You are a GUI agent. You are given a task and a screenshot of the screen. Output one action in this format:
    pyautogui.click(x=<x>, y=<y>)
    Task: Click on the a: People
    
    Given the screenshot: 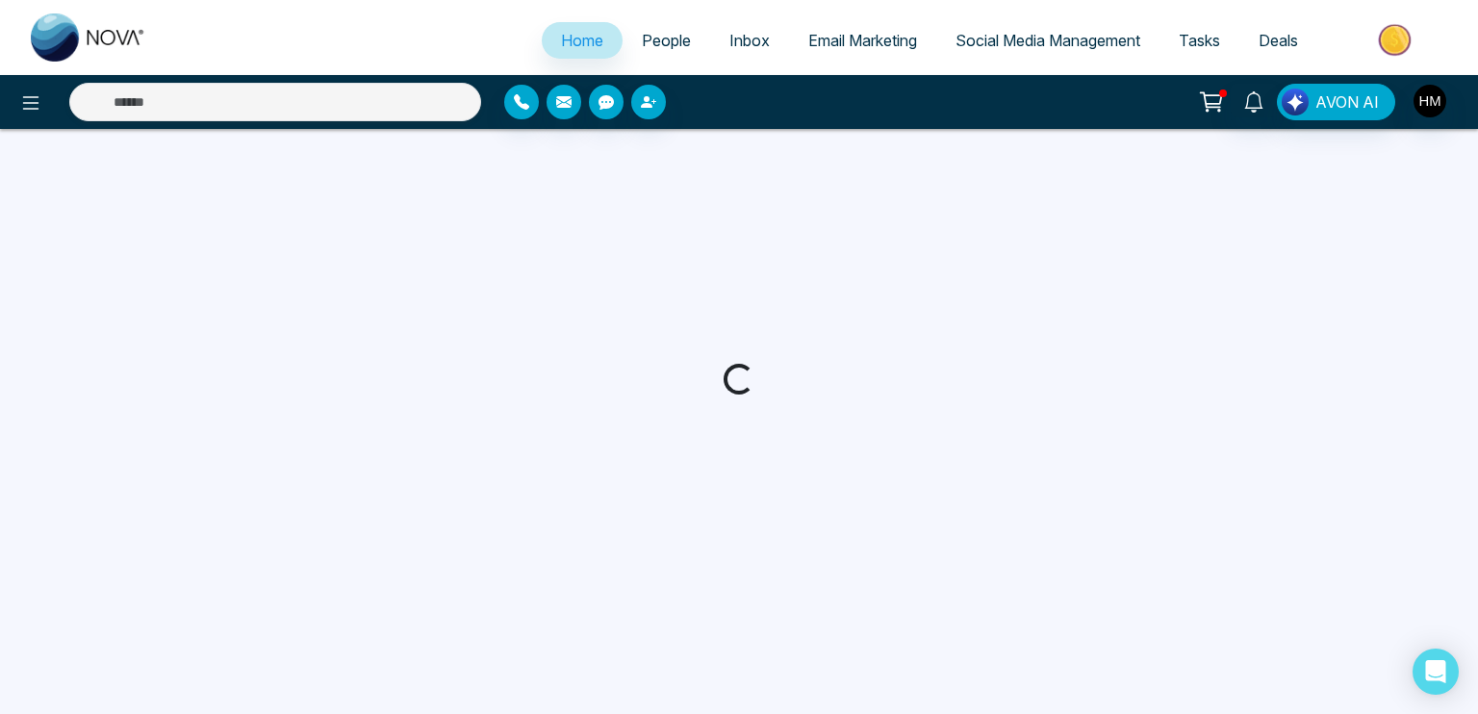 What is the action you would take?
    pyautogui.click(x=666, y=40)
    